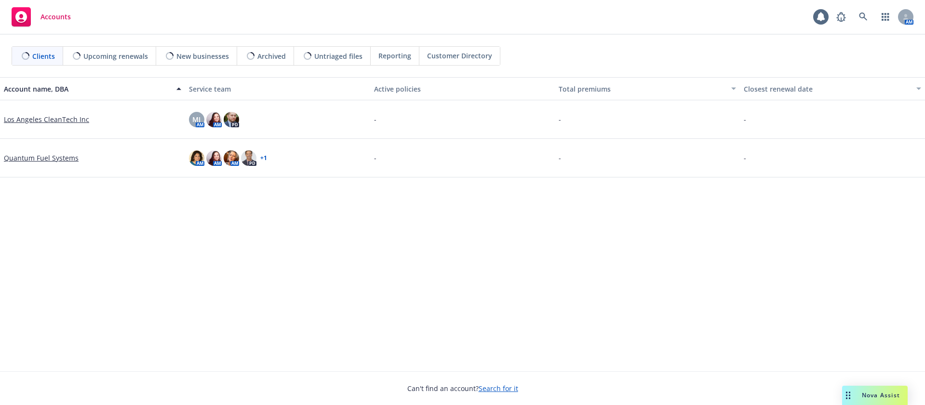  I want to click on button: Closest renewal date, so click(832, 89).